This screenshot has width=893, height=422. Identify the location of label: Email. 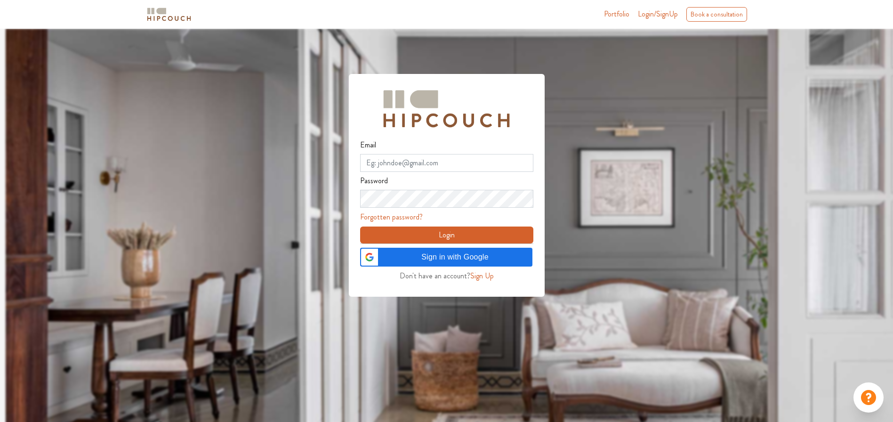
(368, 145).